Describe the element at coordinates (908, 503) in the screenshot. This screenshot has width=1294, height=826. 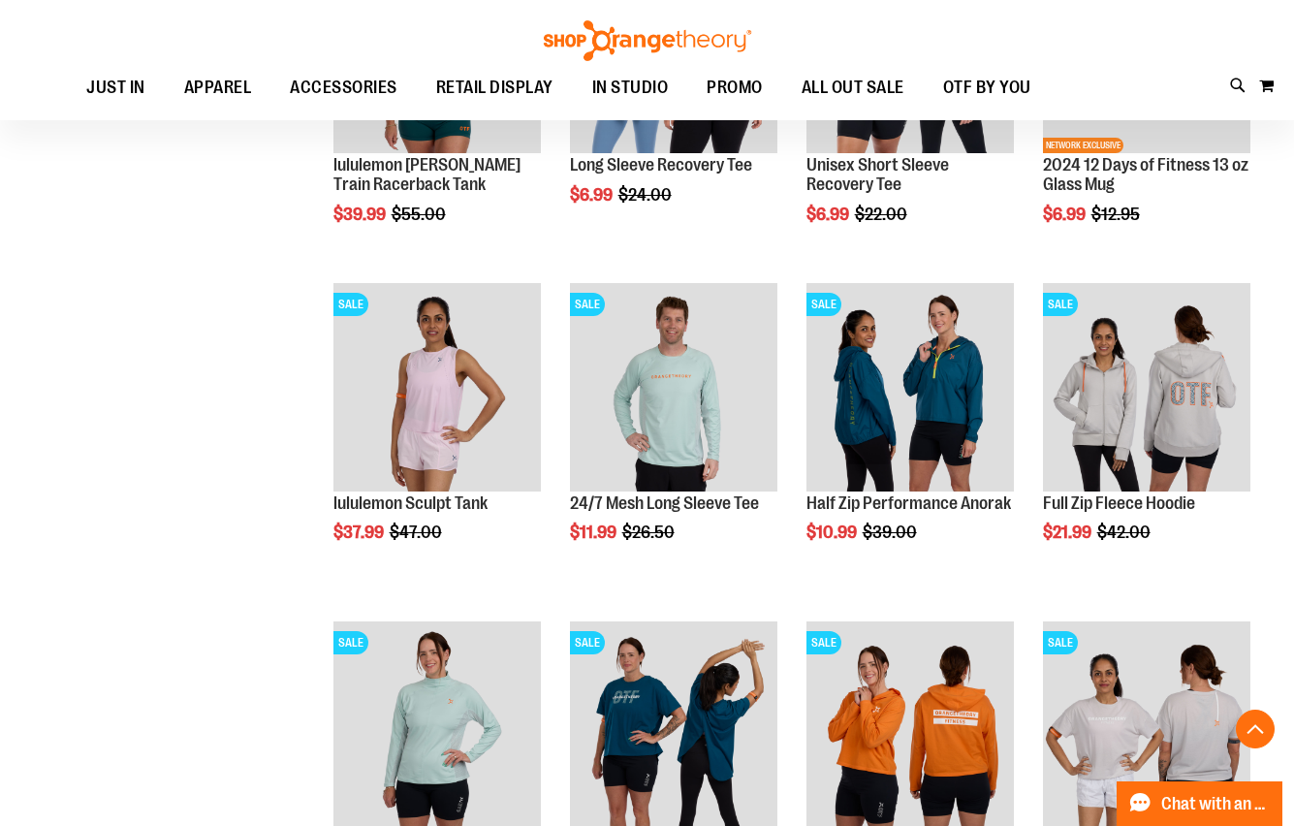
I see `a: Half Zip Performance Anorak` at that location.